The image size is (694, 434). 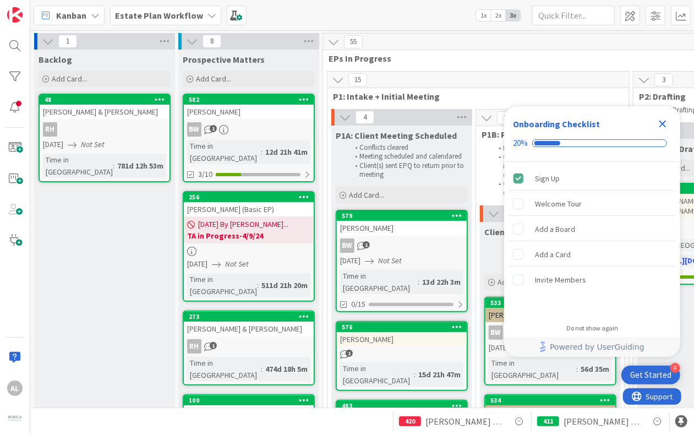 What do you see at coordinates (592, 231) in the screenshot?
I see `div: Checklist Container` at bounding box center [592, 231].